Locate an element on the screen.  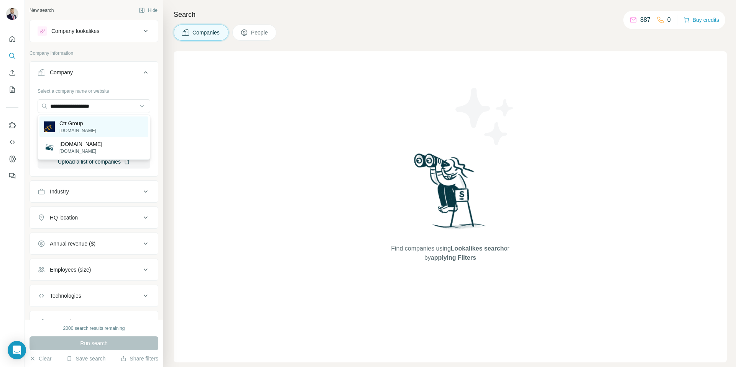
span: applying Filters is located at coordinates (453, 258).